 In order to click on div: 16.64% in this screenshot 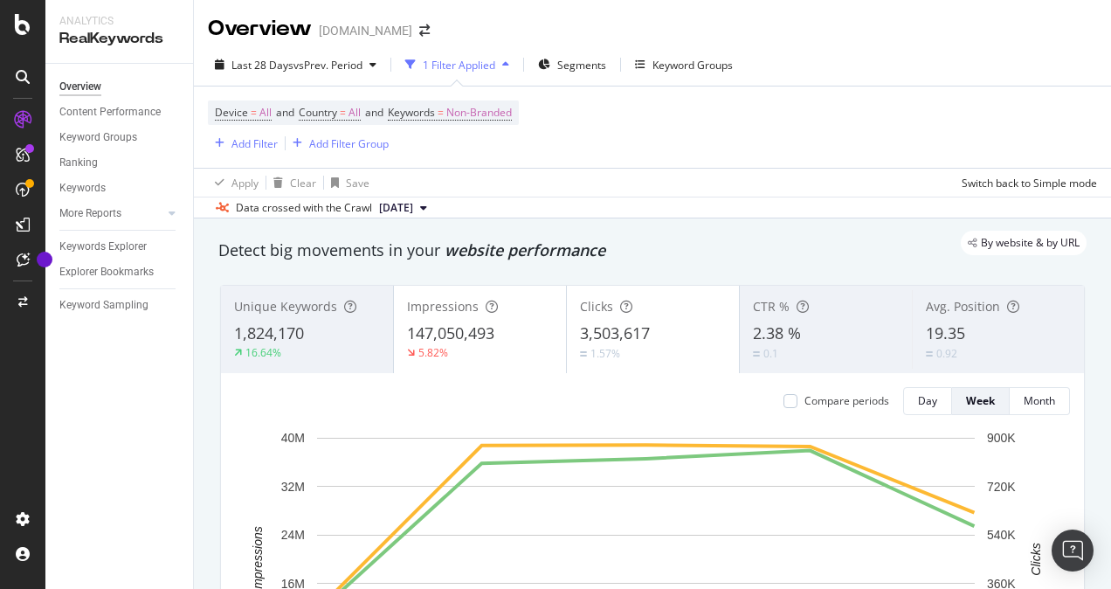, I will do `click(263, 352)`.